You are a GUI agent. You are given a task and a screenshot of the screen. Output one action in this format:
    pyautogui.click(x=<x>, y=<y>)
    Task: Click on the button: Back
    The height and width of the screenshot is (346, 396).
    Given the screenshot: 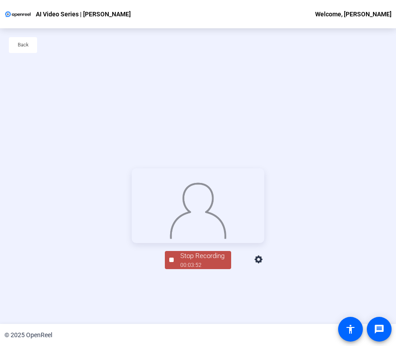 What is the action you would take?
    pyautogui.click(x=23, y=45)
    